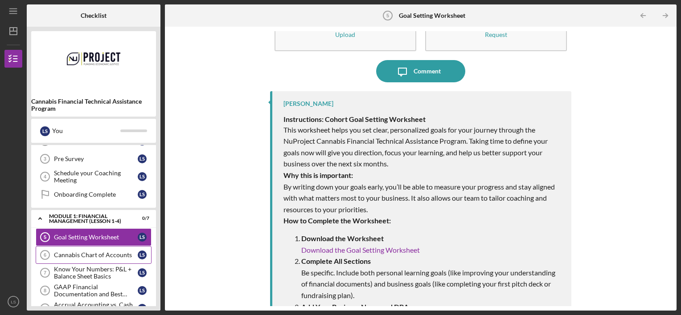 The image size is (681, 315). Describe the element at coordinates (94, 159) in the screenshot. I see `a: 3Pre SurveyLS` at that location.